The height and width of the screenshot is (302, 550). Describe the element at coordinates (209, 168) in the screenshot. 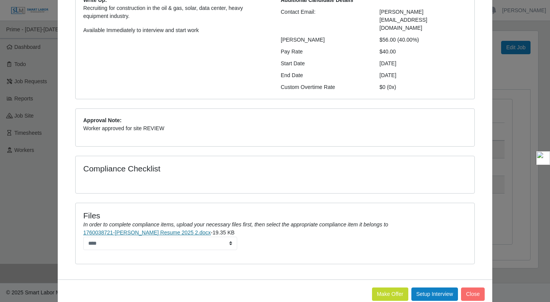

I see `h4: Compliance Checklist` at that location.